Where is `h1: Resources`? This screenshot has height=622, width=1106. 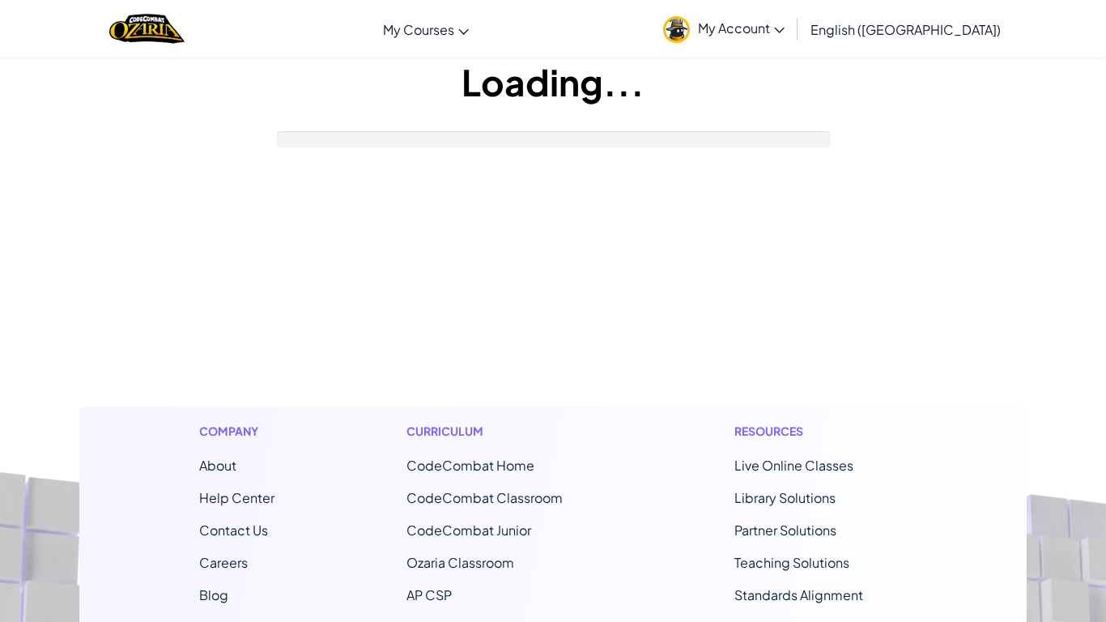
h1: Resources is located at coordinates (820, 431).